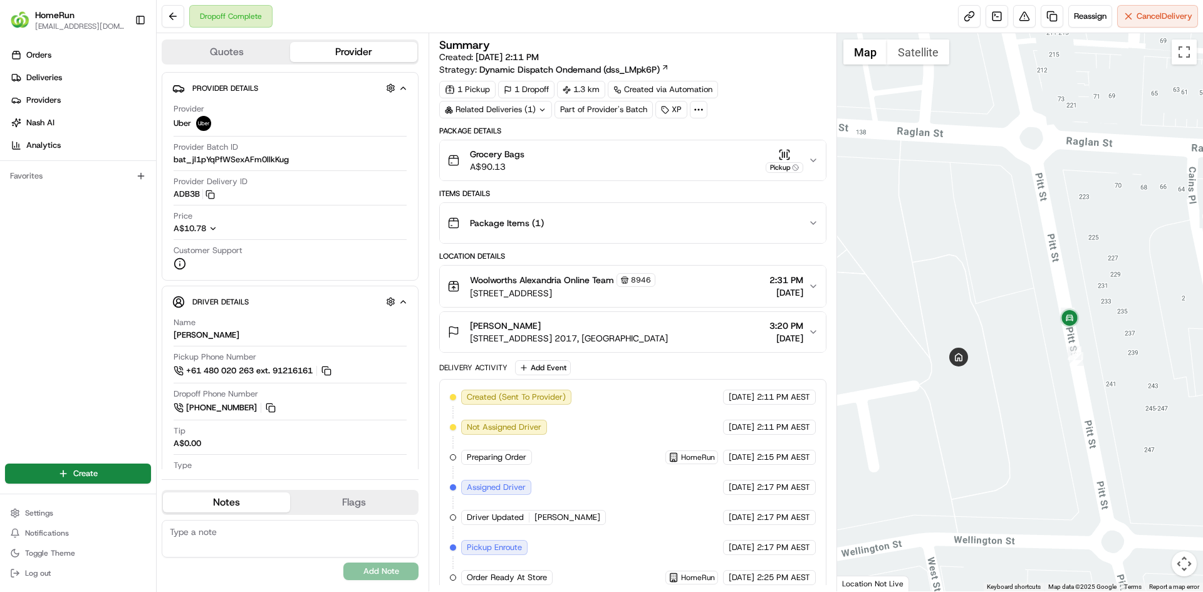  Describe the element at coordinates (290, 88) in the screenshot. I see `button: Provider Details` at that location.